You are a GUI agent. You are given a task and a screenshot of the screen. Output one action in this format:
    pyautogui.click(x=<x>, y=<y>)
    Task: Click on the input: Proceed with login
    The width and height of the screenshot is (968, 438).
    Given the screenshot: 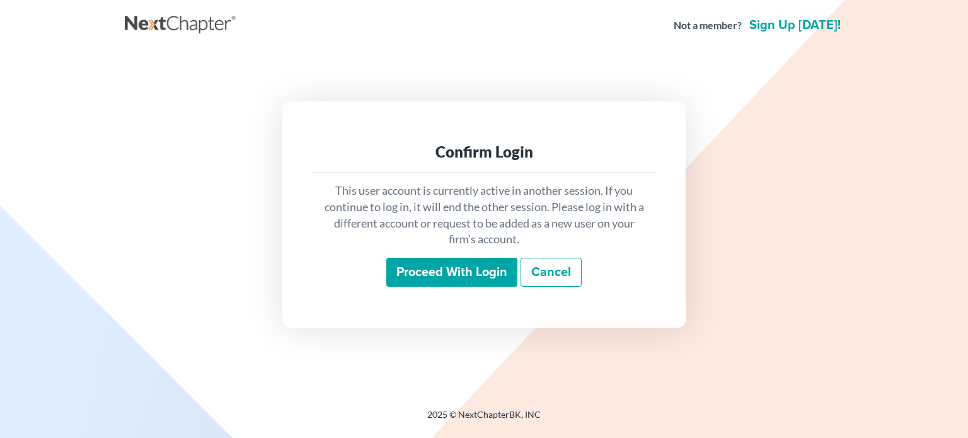 What is the action you would take?
    pyautogui.click(x=452, y=272)
    